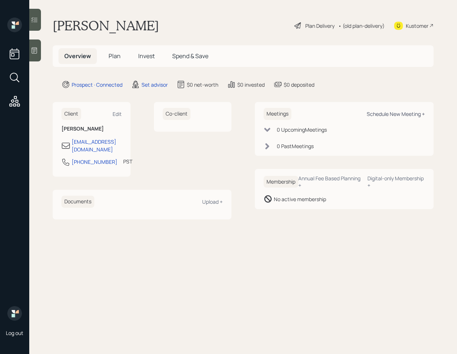  Describe the element at coordinates (114, 56) in the screenshot. I see `span: Plan` at that location.